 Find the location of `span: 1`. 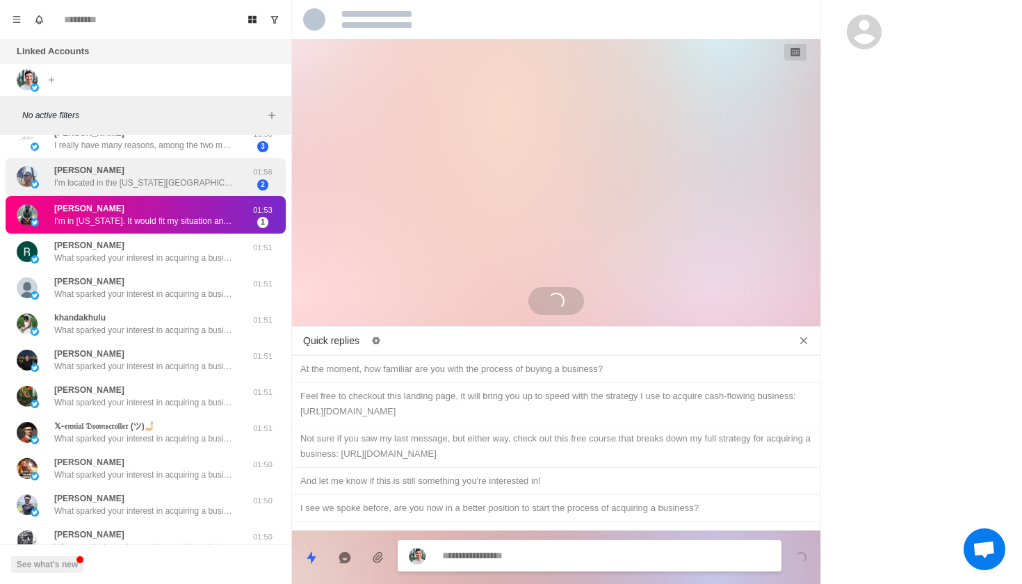

span: 1 is located at coordinates (263, 222).